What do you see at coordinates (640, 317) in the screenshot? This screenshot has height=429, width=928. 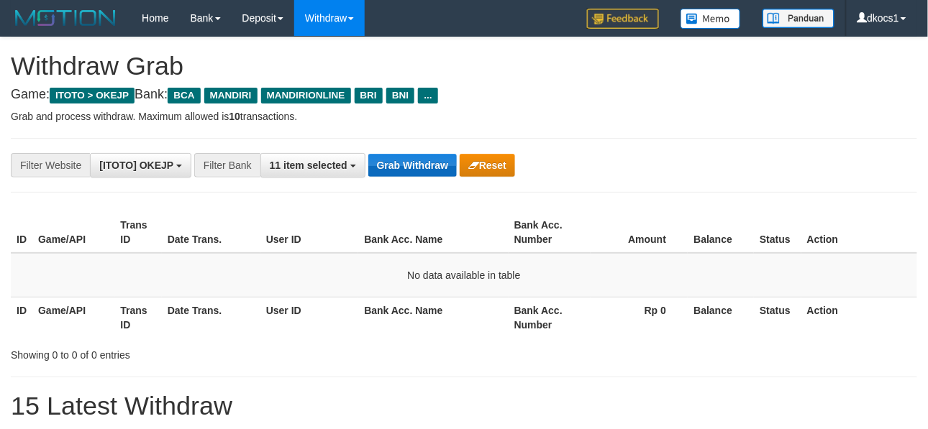 I see `th: Rp 0` at bounding box center [640, 317].